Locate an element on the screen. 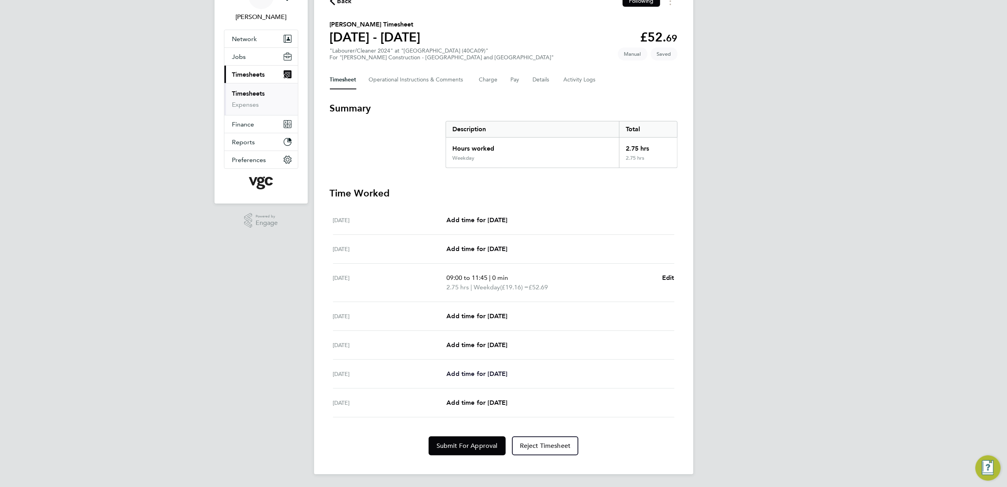  span: Reports is located at coordinates (244, 142).